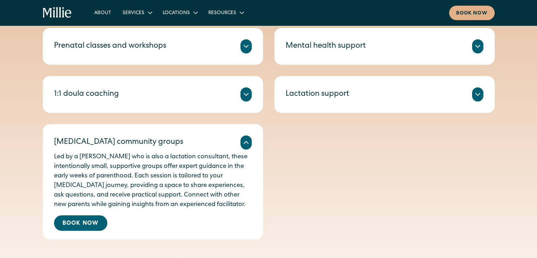 This screenshot has width=537, height=258. Describe the element at coordinates (472, 13) in the screenshot. I see `a: Book now` at that location.